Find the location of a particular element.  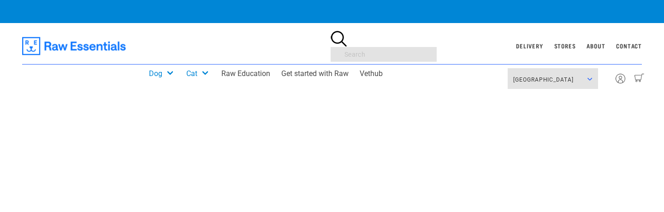

img: new_account_icon.png is located at coordinates (620, 78).